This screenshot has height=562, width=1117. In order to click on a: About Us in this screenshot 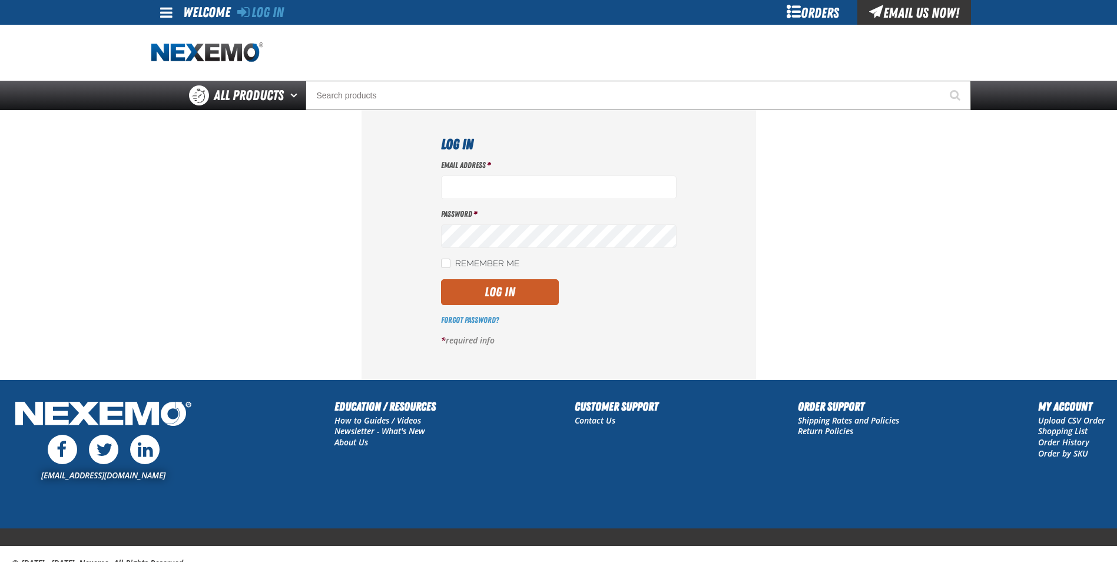, I will do `click(351, 442)`.